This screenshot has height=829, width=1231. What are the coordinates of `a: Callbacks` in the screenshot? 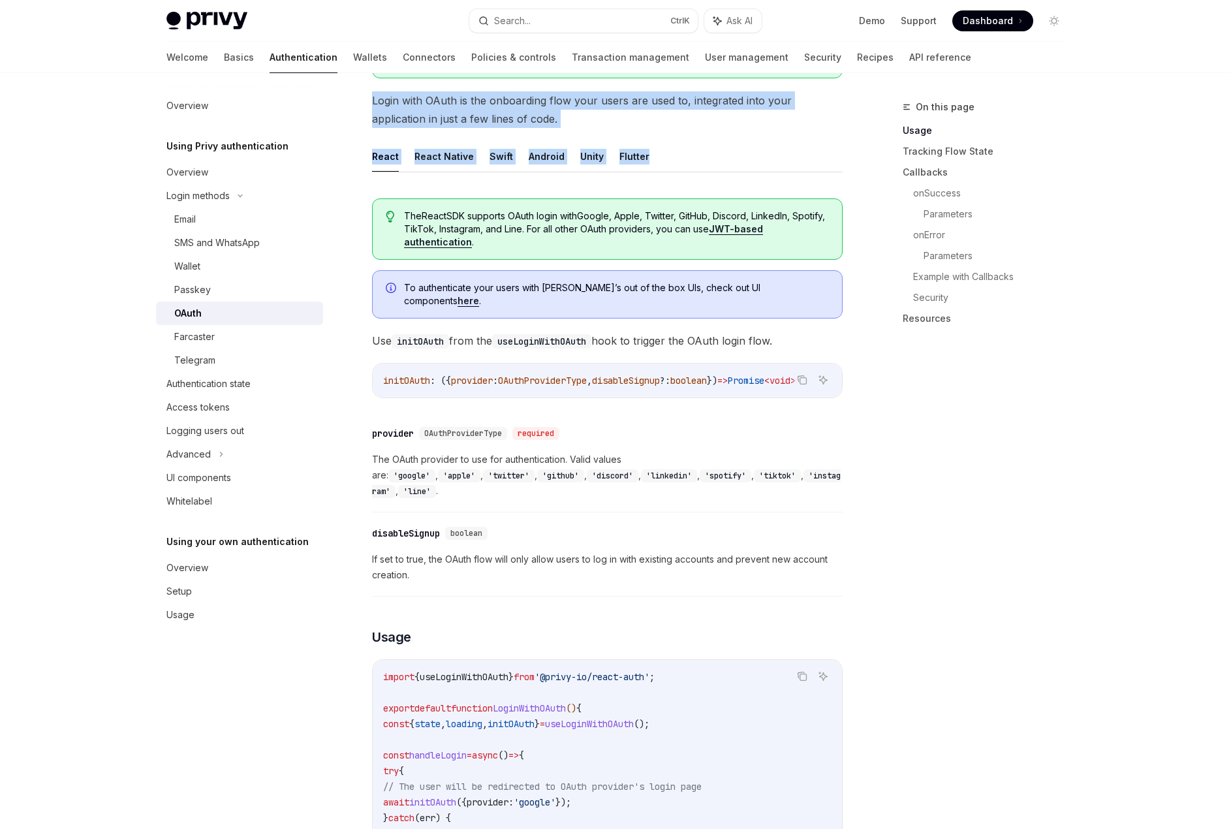 It's located at (989, 172).